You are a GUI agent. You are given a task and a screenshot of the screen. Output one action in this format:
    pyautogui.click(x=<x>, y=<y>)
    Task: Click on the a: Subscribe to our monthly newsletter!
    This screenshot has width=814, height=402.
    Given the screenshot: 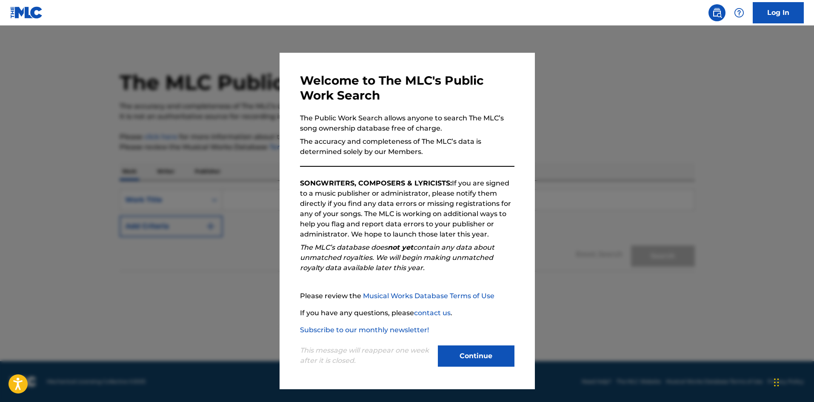 What is the action you would take?
    pyautogui.click(x=364, y=330)
    